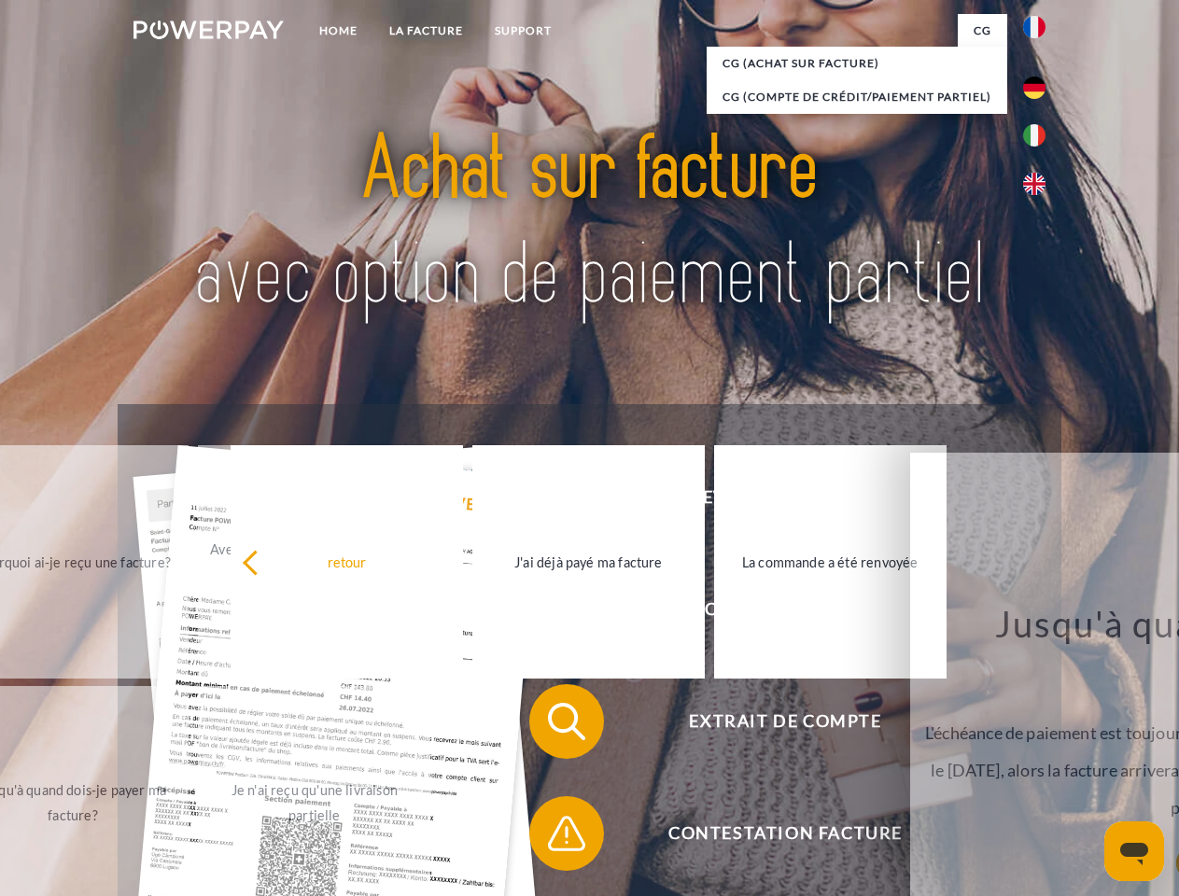 This screenshot has width=1179, height=896. I want to click on a: LA FACTURE, so click(426, 31).